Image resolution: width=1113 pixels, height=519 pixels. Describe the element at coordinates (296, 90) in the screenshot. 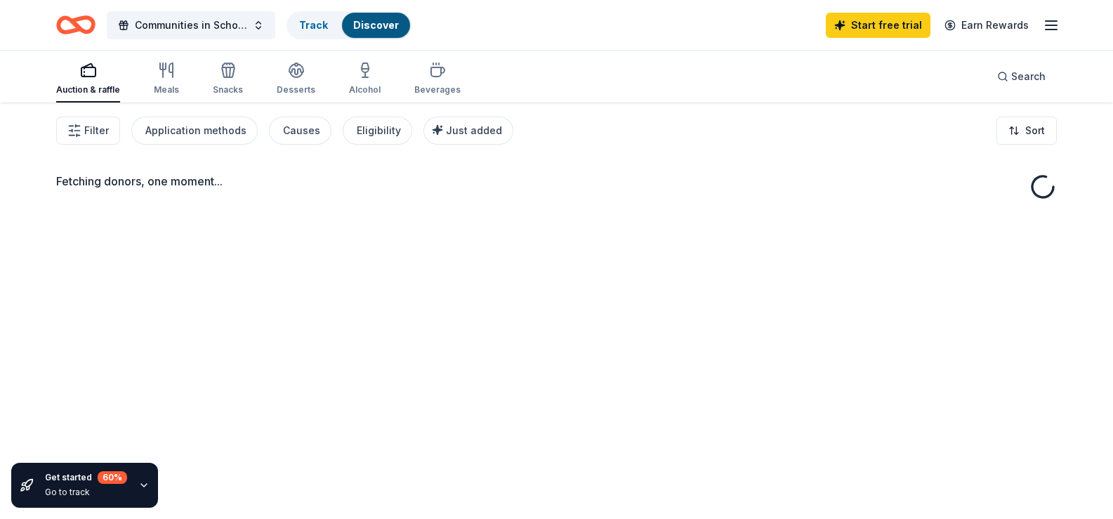

I see `div: Desserts` at that location.